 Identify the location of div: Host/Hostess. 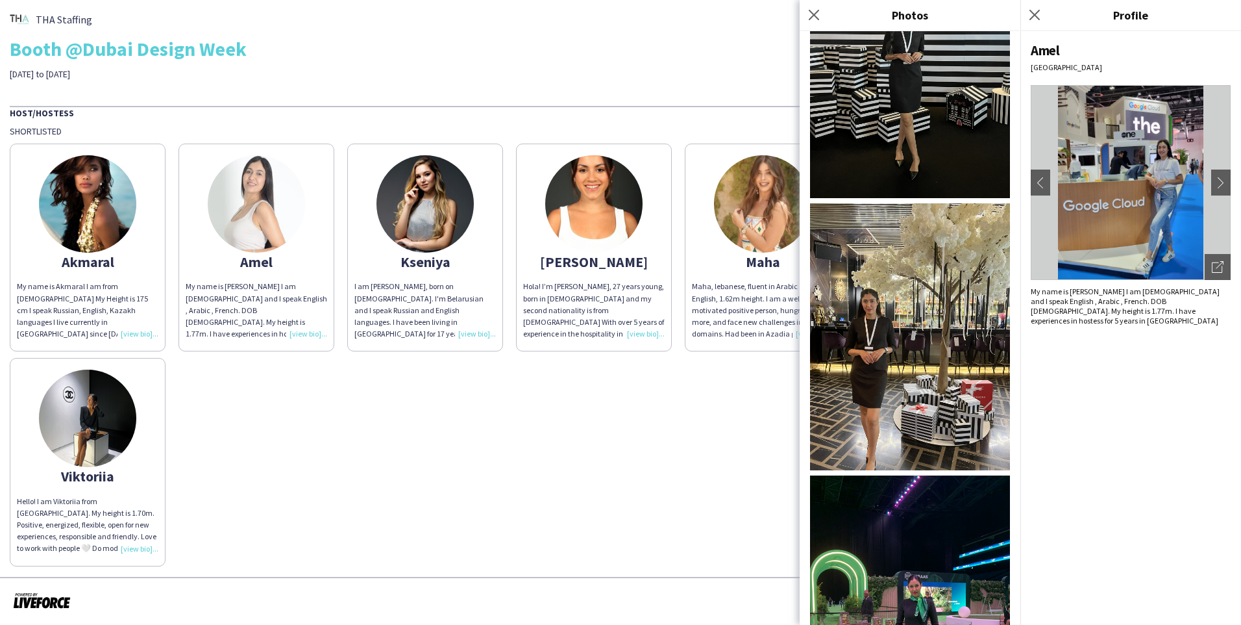
(621, 112).